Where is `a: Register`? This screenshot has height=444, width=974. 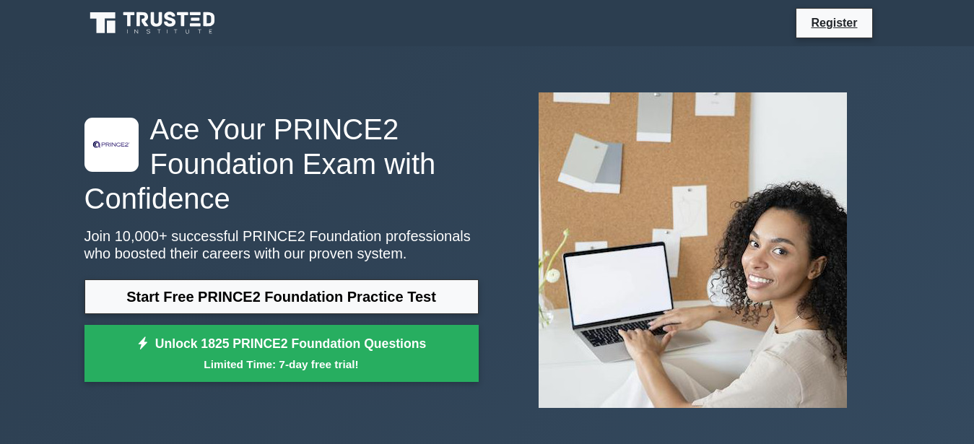
a: Register is located at coordinates (834, 22).